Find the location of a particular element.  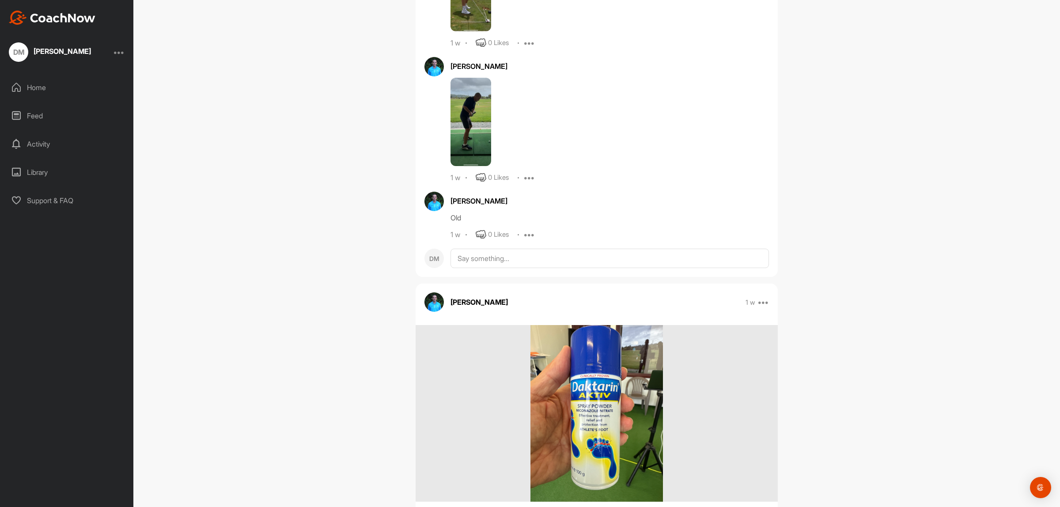

div: Support & FAQ is located at coordinates (67, 201).